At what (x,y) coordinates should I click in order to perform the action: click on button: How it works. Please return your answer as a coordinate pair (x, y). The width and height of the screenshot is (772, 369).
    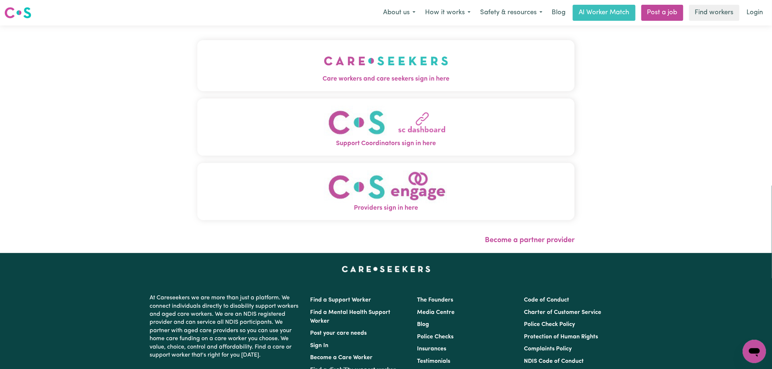
    Looking at the image, I should click on (447, 13).